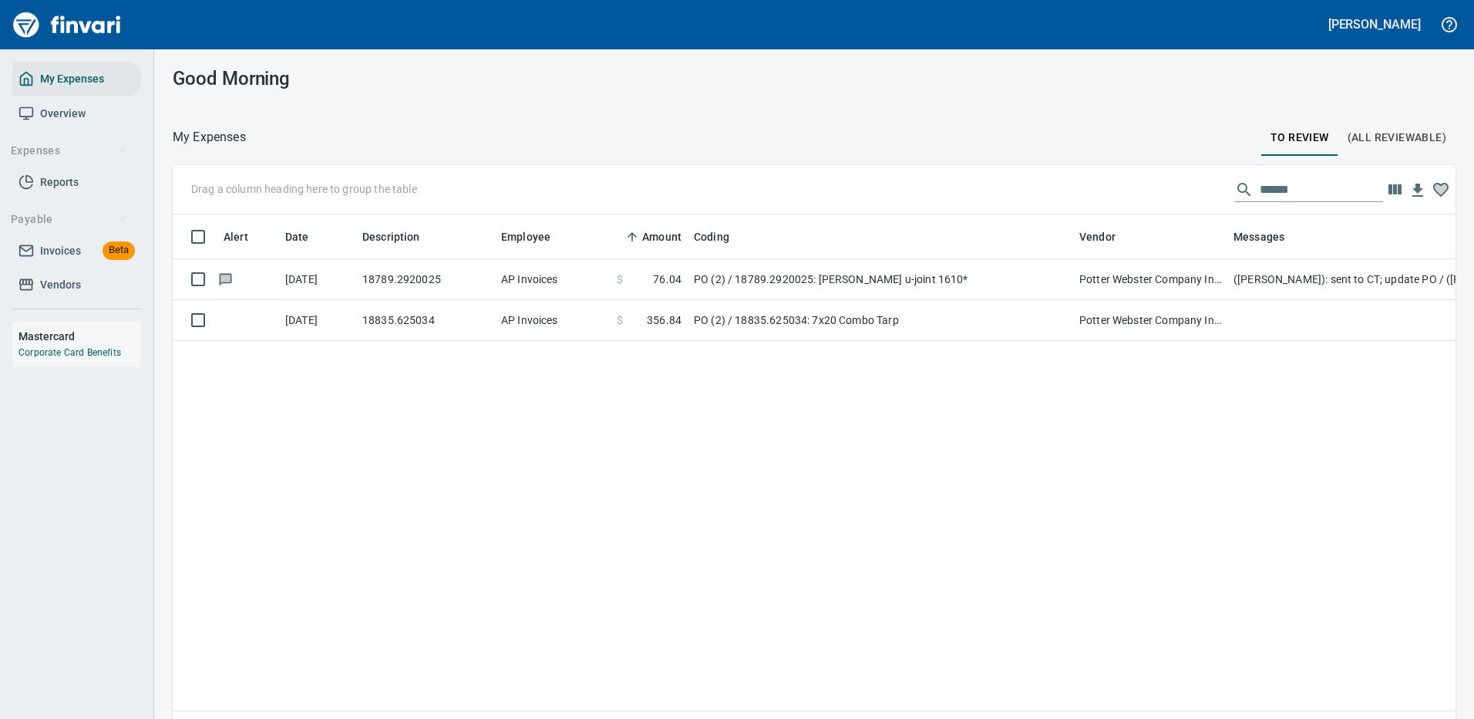  What do you see at coordinates (880, 320) in the screenshot?
I see `td: PO (2) / 18835.625034: 7x20 Combo Tarp` at bounding box center [880, 320].